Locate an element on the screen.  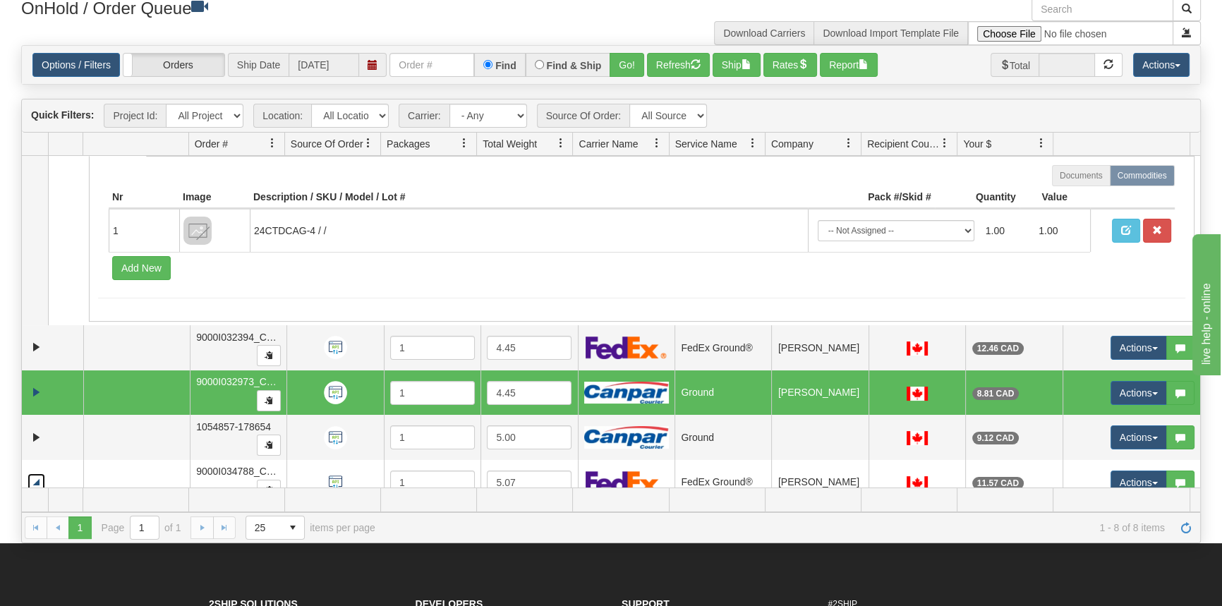
label: Commodities is located at coordinates (1142, 176).